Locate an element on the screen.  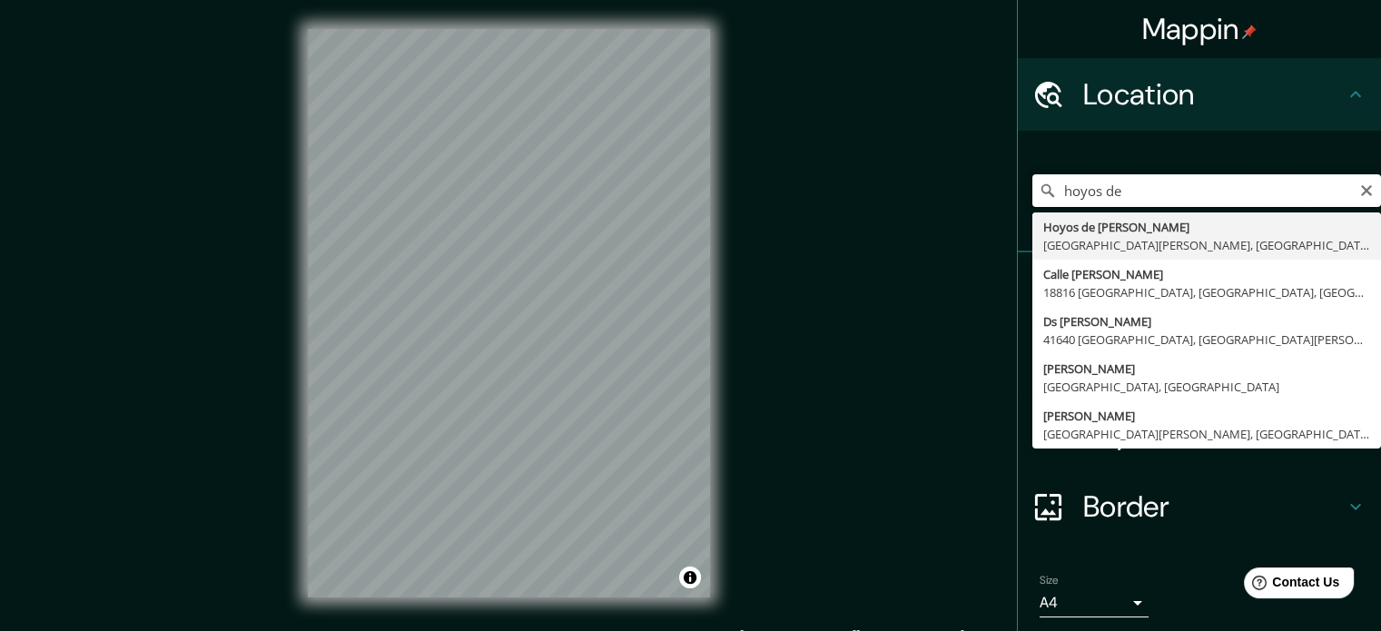
div: A4 is located at coordinates (1094, 603).